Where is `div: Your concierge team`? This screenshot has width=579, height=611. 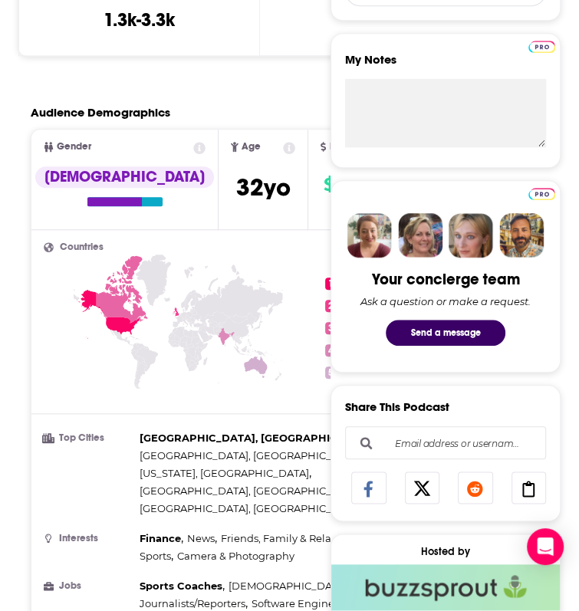
div: Your concierge team is located at coordinates (446, 279).